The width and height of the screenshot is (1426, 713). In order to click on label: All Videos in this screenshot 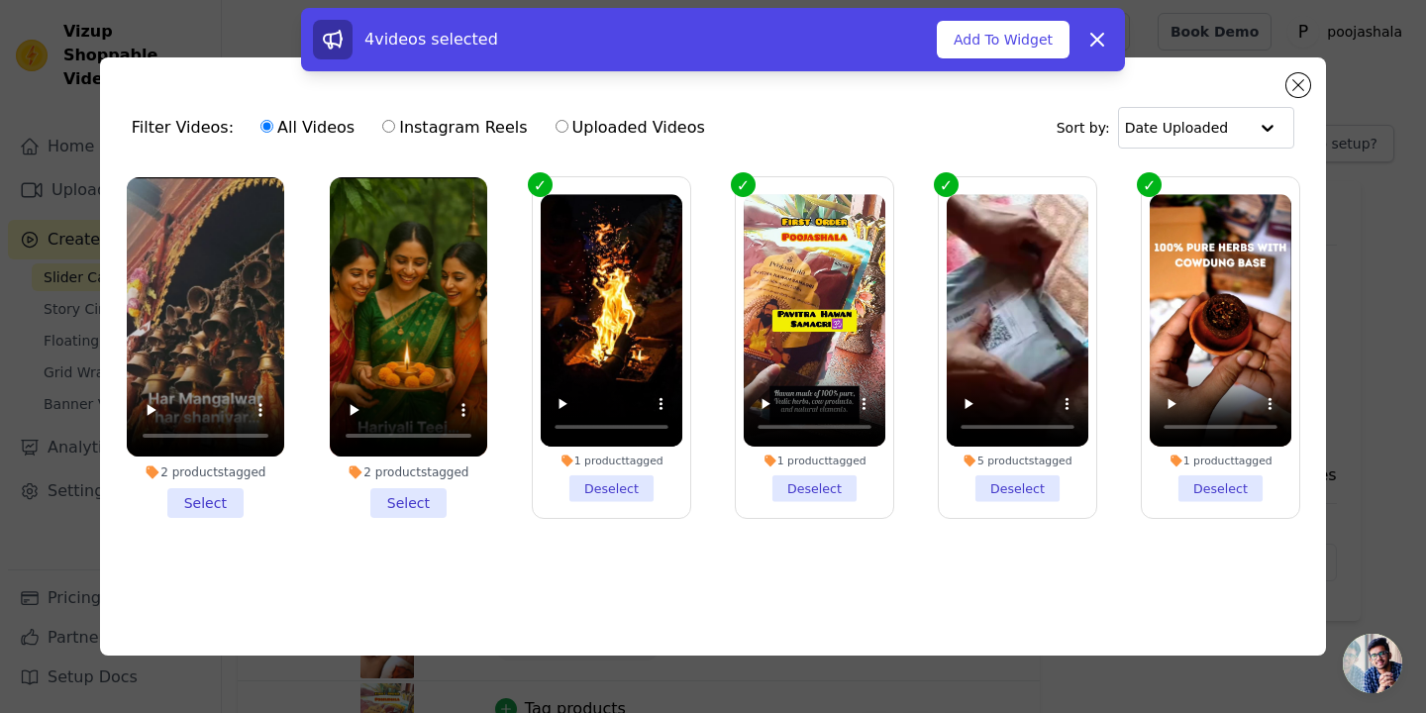, I will do `click(307, 128)`.